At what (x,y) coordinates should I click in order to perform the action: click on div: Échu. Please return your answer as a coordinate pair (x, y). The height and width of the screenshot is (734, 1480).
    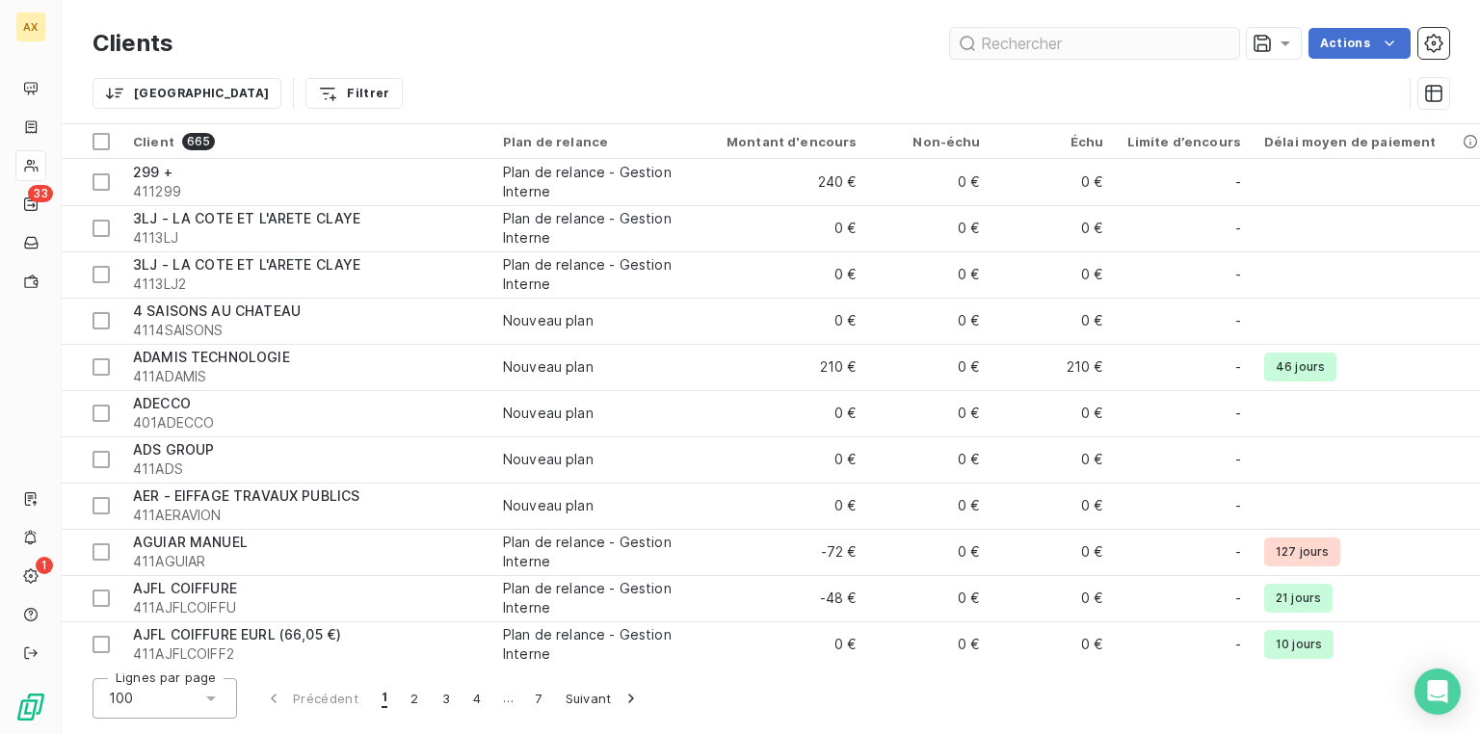
    Looking at the image, I should click on (1054, 142).